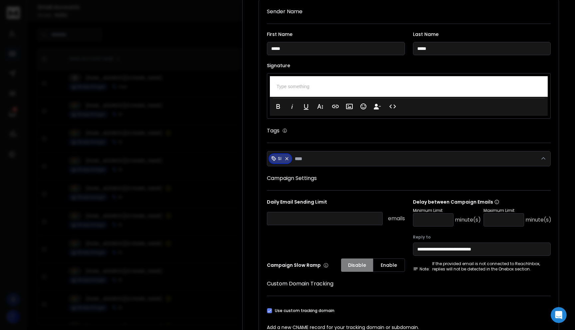 The height and width of the screenshot is (330, 575). I want to click on p: Delay between Campaign Emails, so click(482, 202).